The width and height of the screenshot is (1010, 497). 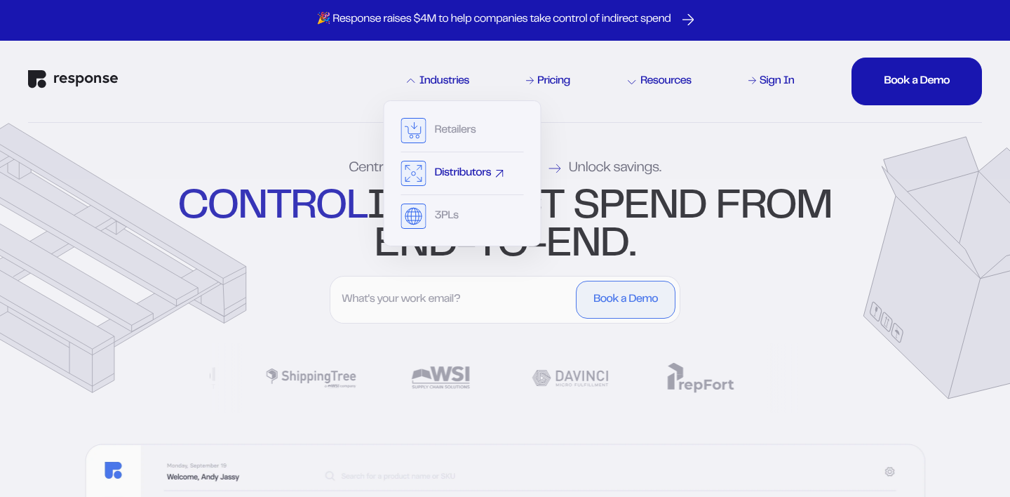 I want to click on div: Retailers, so click(x=454, y=130).